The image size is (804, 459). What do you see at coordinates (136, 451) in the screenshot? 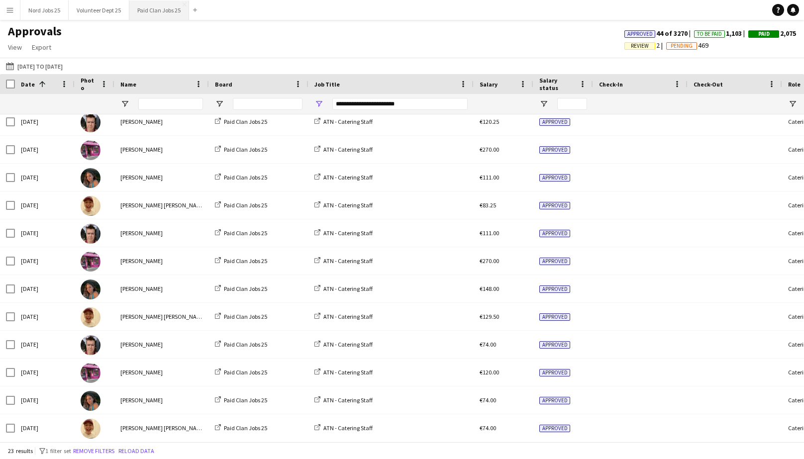
I see `button: Reload data` at bounding box center [136, 451].